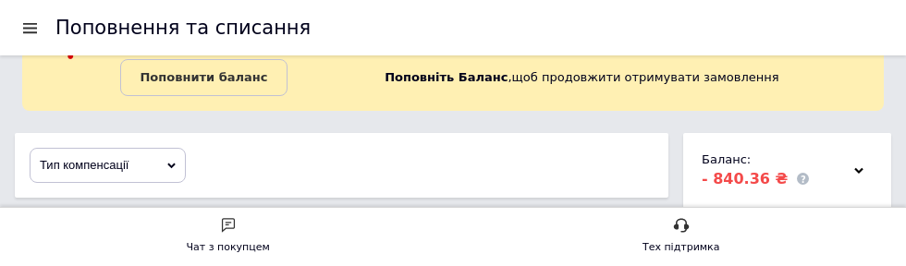  Describe the element at coordinates (203, 78) in the screenshot. I see `a: Поповнити баланс` at that location.